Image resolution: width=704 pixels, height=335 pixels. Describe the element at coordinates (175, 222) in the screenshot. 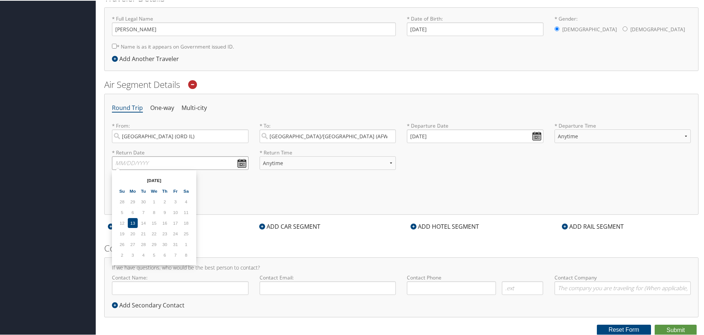

I see `td: 17` at that location.